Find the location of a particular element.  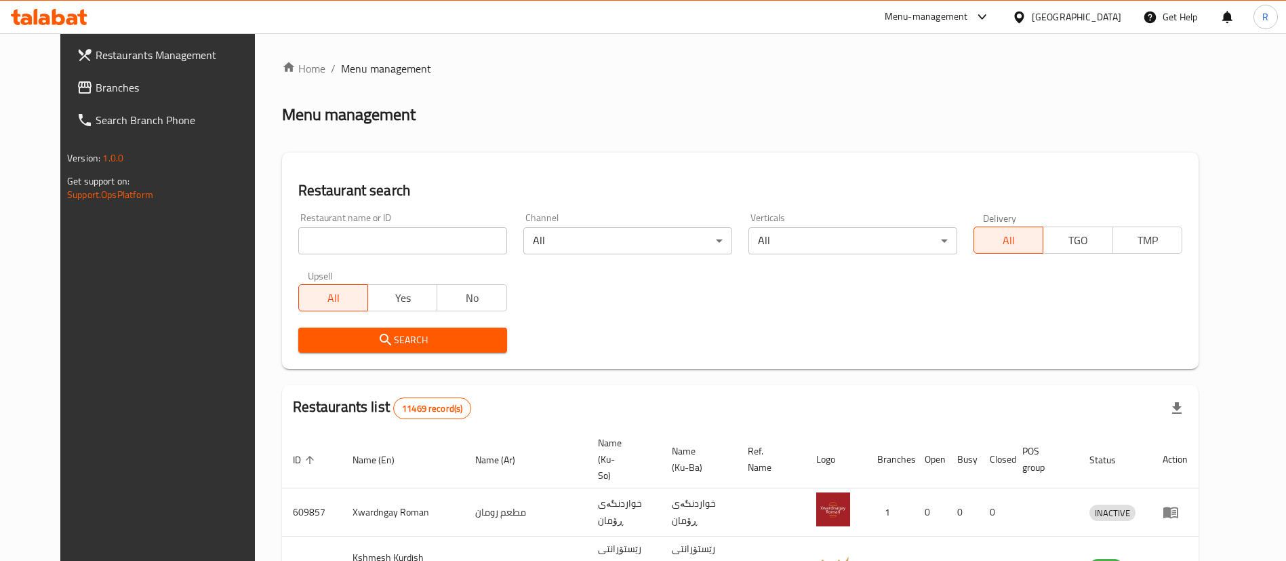

button: TMP is located at coordinates (1147, 240).